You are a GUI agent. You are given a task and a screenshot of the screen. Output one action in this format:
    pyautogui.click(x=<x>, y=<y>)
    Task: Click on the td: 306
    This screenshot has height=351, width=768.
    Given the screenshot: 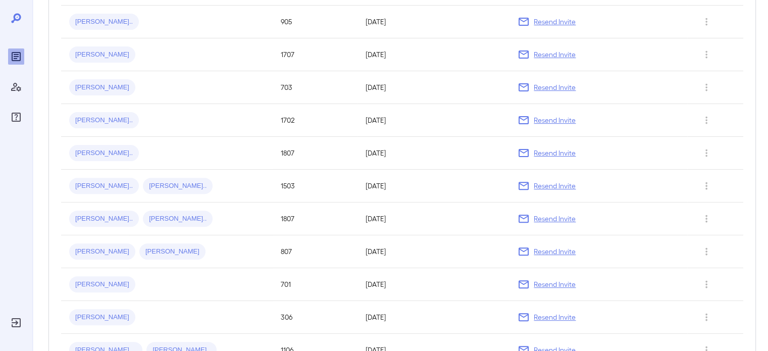 What is the action you would take?
    pyautogui.click(x=315, y=317)
    